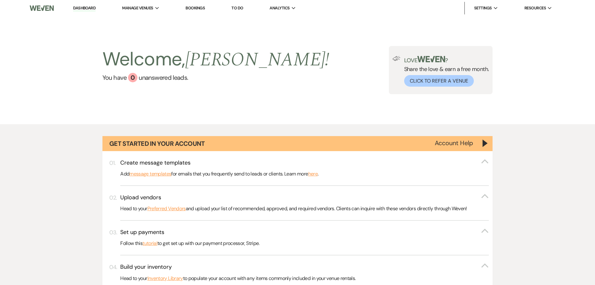  What do you see at coordinates (305, 243) in the screenshot?
I see `p: Follow this to get set up with our payment processor, Stripe.` at bounding box center [305, 243].